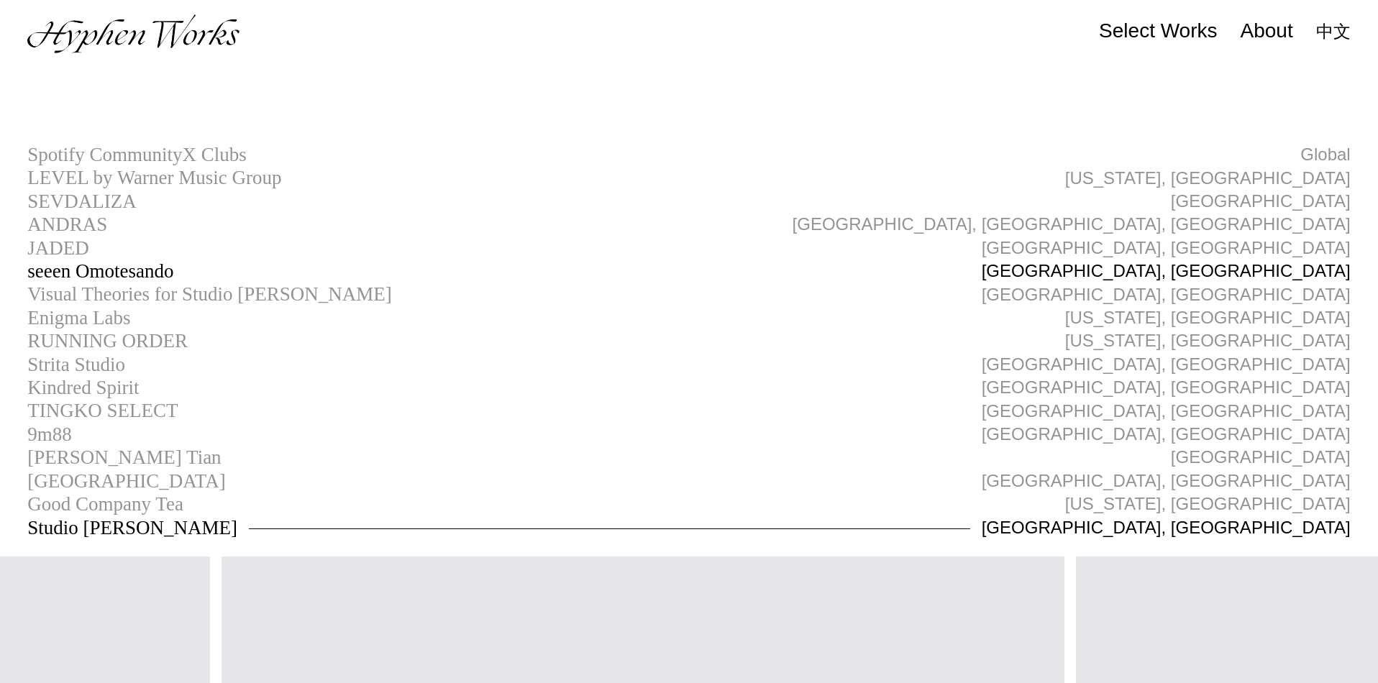 This screenshot has height=683, width=1378. Describe the element at coordinates (83, 388) in the screenshot. I see `div: Kindred Spirit` at that location.